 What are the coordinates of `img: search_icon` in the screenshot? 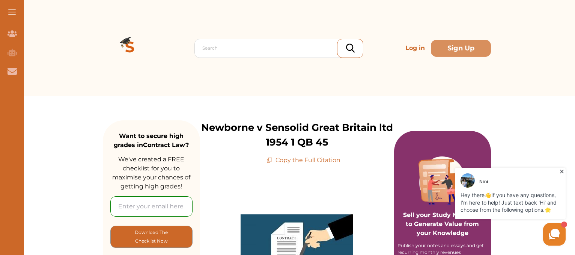 It's located at (350, 48).